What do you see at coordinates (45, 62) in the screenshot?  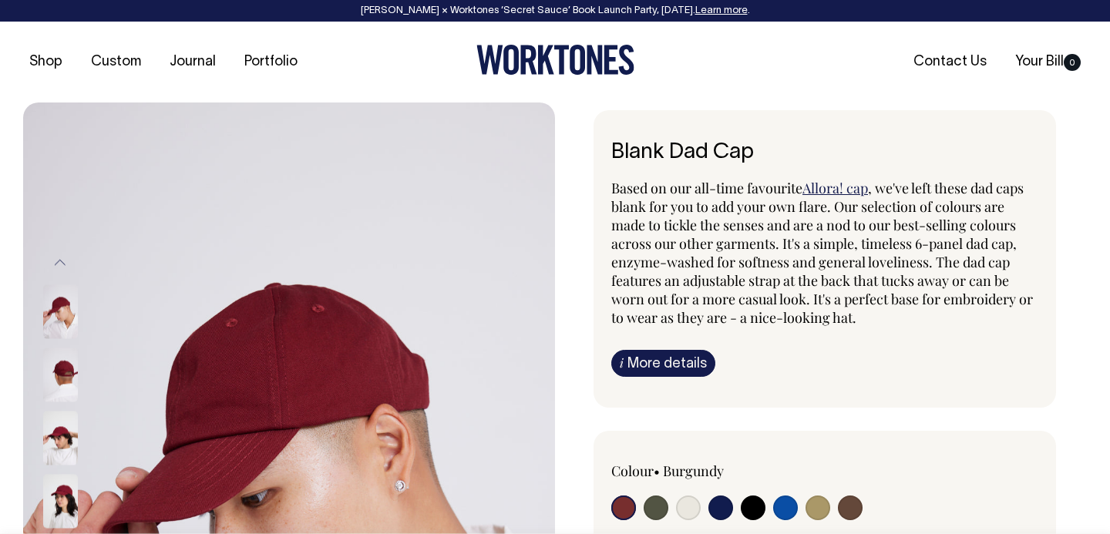 I see `a: Shop` at bounding box center [45, 62].